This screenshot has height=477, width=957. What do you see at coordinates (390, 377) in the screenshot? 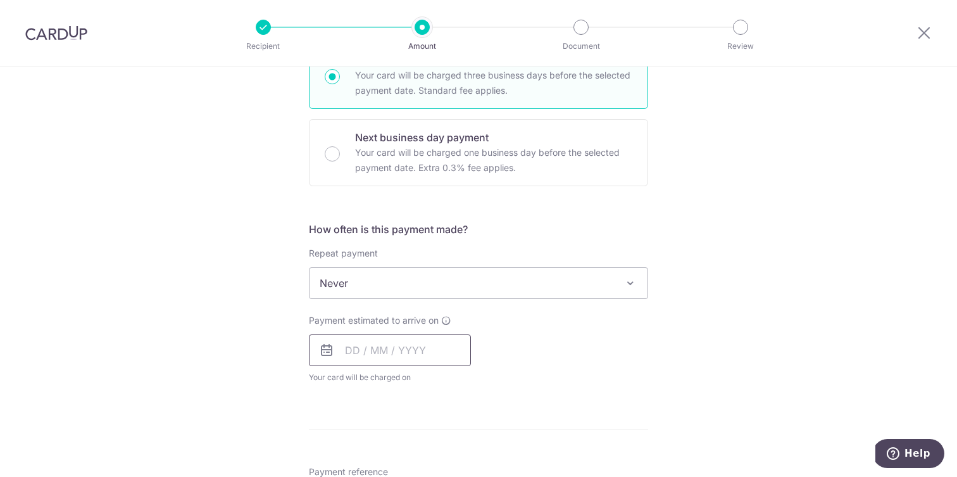
I see `span: Your card will be charged on` at bounding box center [390, 377].